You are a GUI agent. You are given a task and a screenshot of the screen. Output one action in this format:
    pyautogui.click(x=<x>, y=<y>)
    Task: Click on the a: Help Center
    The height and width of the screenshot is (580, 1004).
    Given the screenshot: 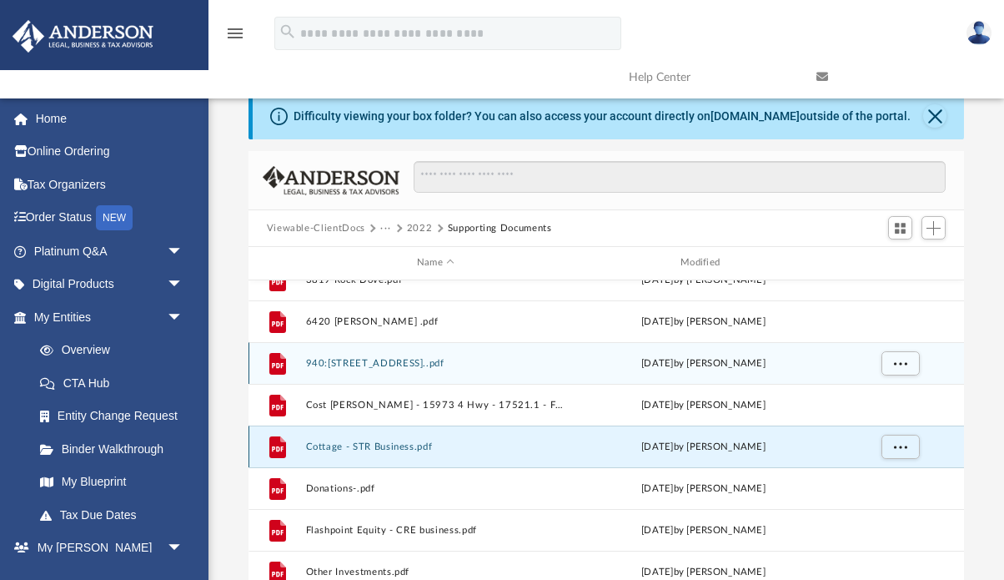 What is the action you would take?
    pyautogui.click(x=710, y=77)
    